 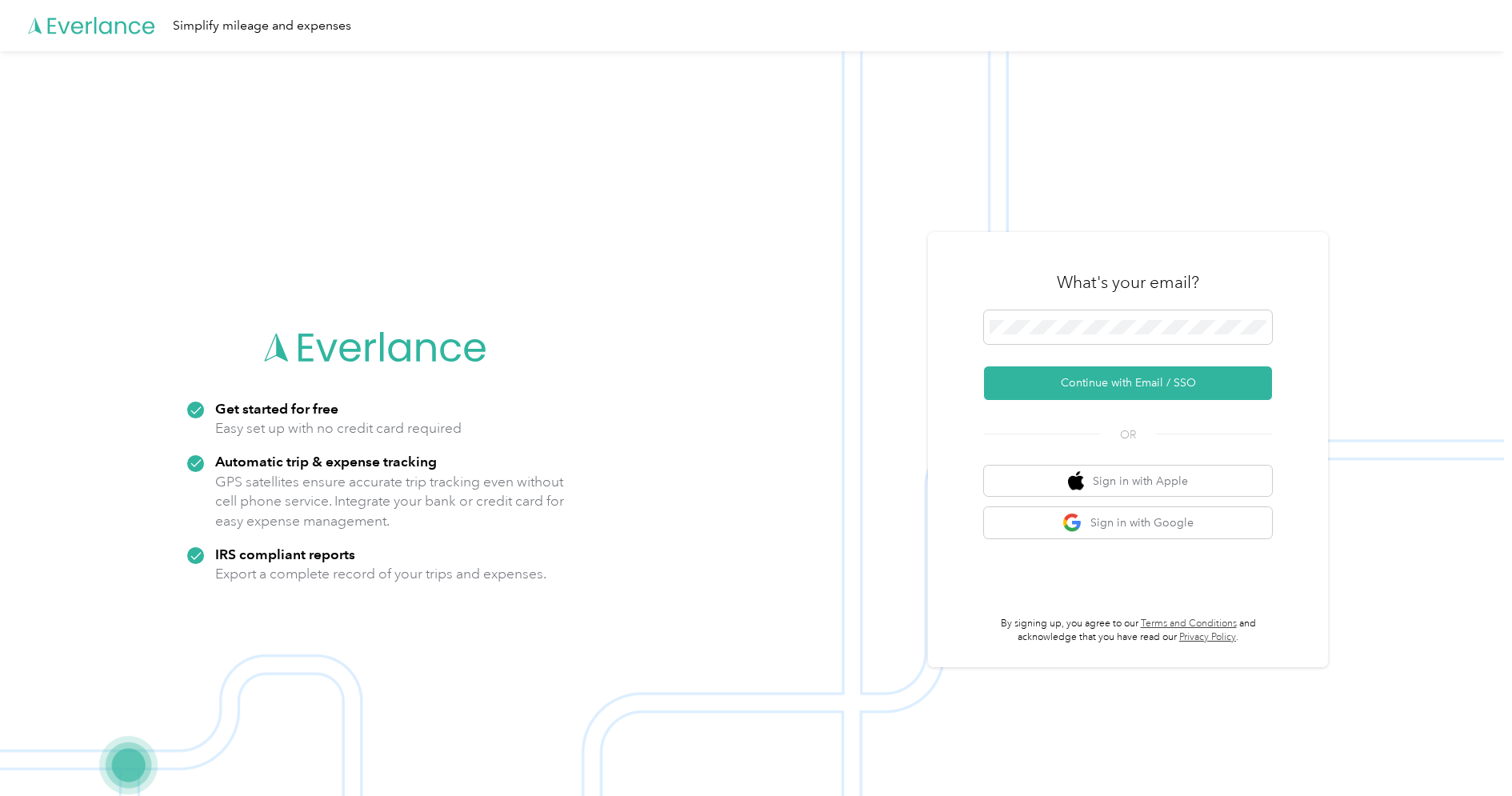 What do you see at coordinates (277, 408) in the screenshot?
I see `strong: Get started for free` at bounding box center [277, 408].